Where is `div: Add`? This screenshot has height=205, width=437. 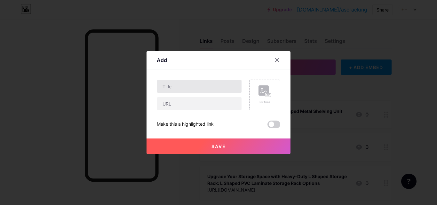
div: Add is located at coordinates (162, 60).